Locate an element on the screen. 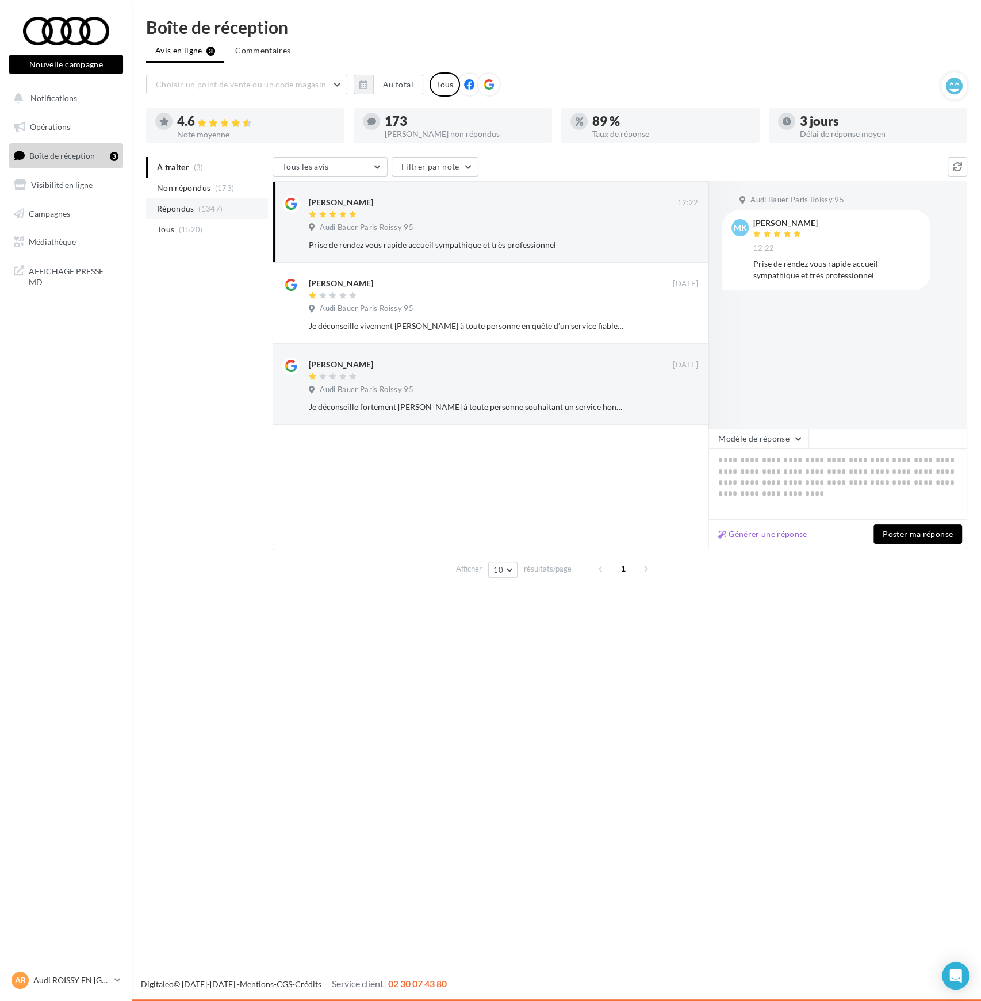  a: Médiathèque is located at coordinates (66, 242).